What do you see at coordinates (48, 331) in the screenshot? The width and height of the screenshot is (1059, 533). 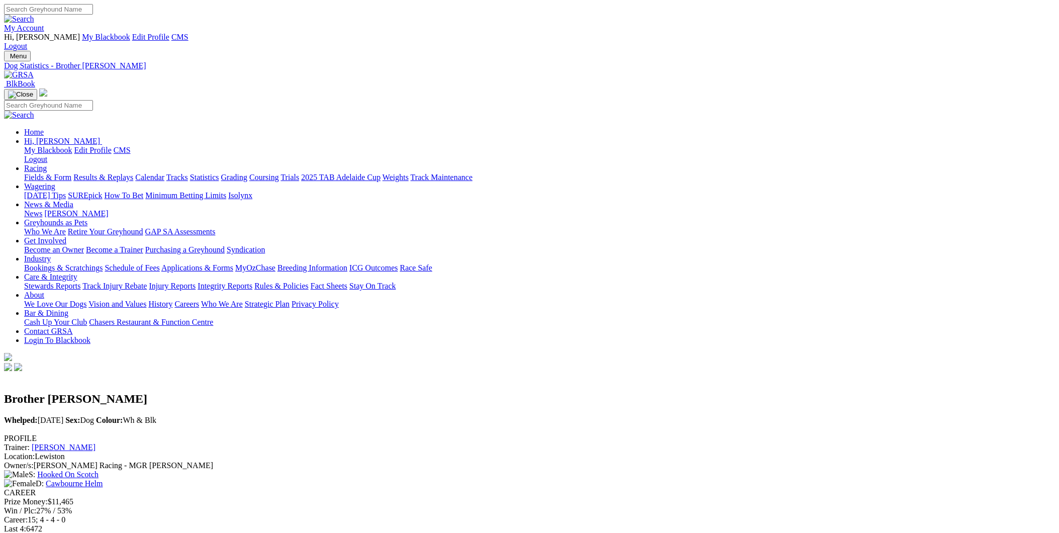 I see `a: Contact GRSA` at bounding box center [48, 331].